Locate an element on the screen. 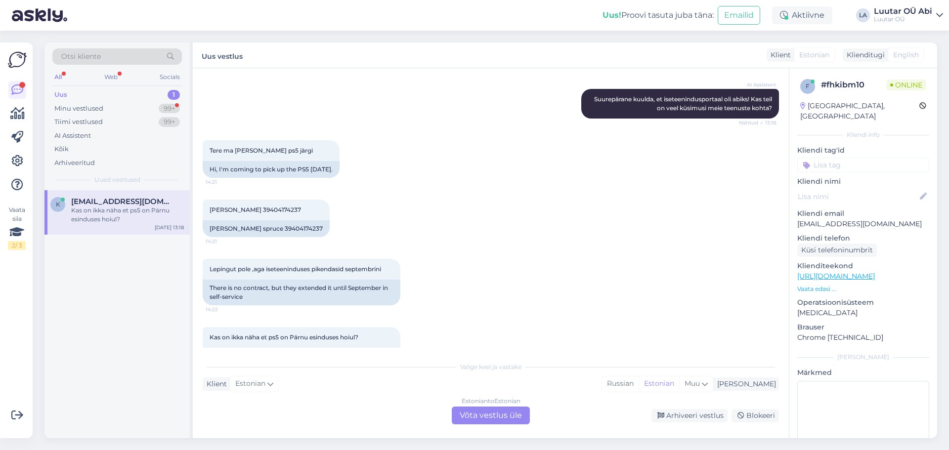  img: Askly Logo is located at coordinates (17, 60).